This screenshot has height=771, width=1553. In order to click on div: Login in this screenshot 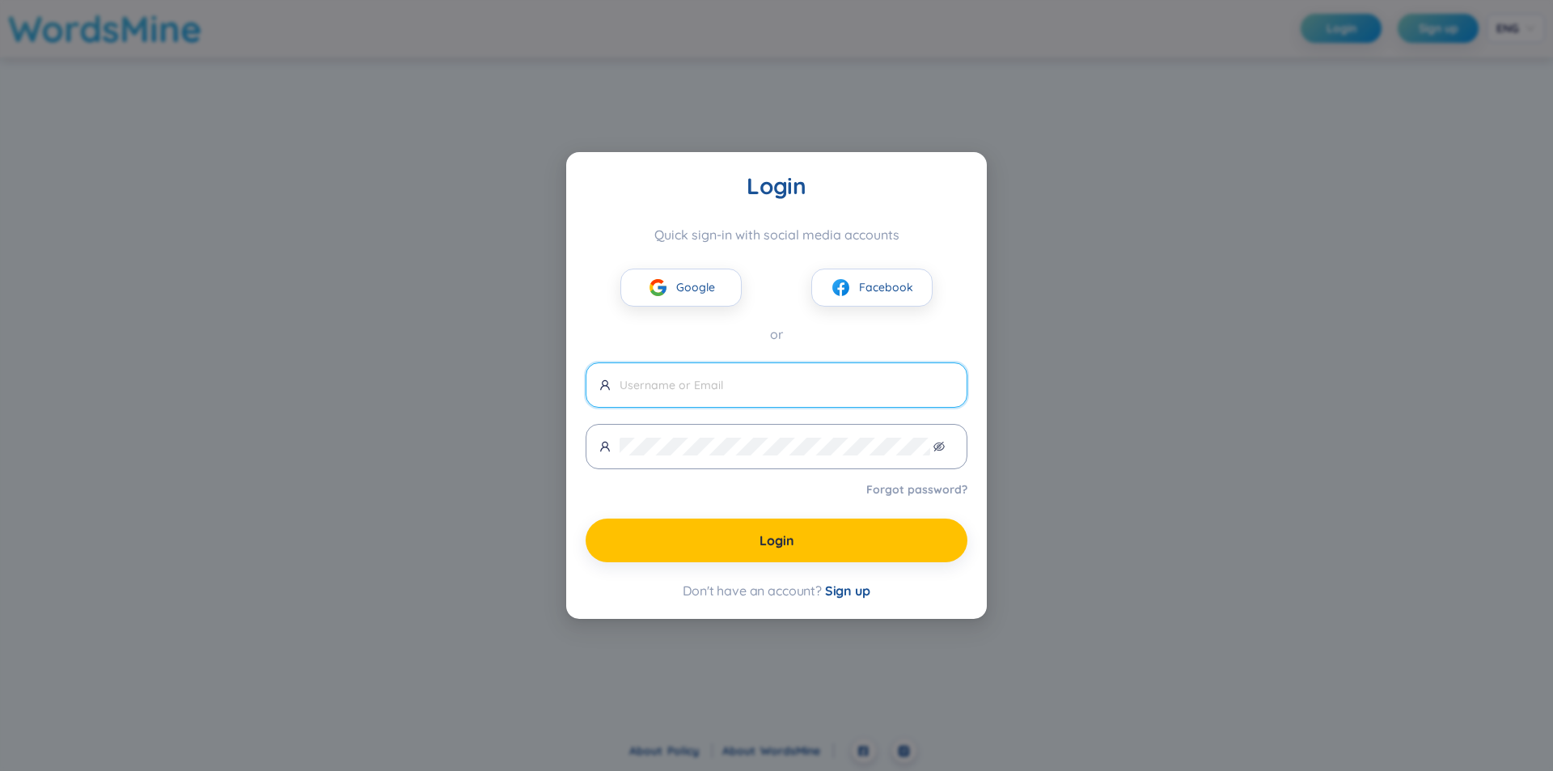, I will do `click(776, 186)`.